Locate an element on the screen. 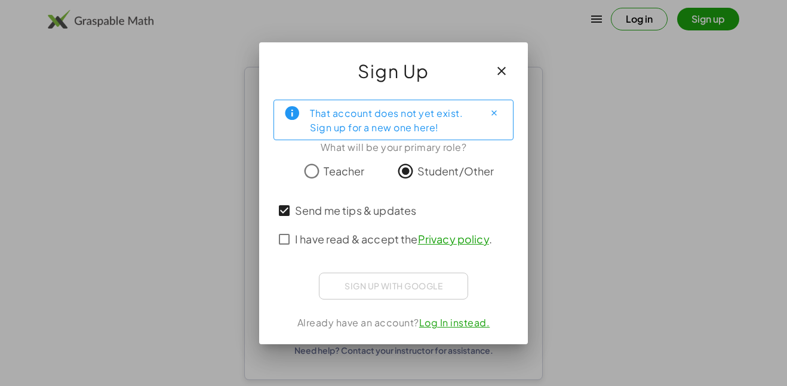 Image resolution: width=787 pixels, height=386 pixels. span: Sign Up is located at coordinates (393, 71).